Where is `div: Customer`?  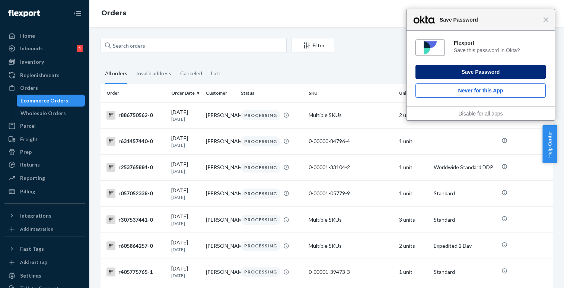
div: Customer is located at coordinates (220, 93).